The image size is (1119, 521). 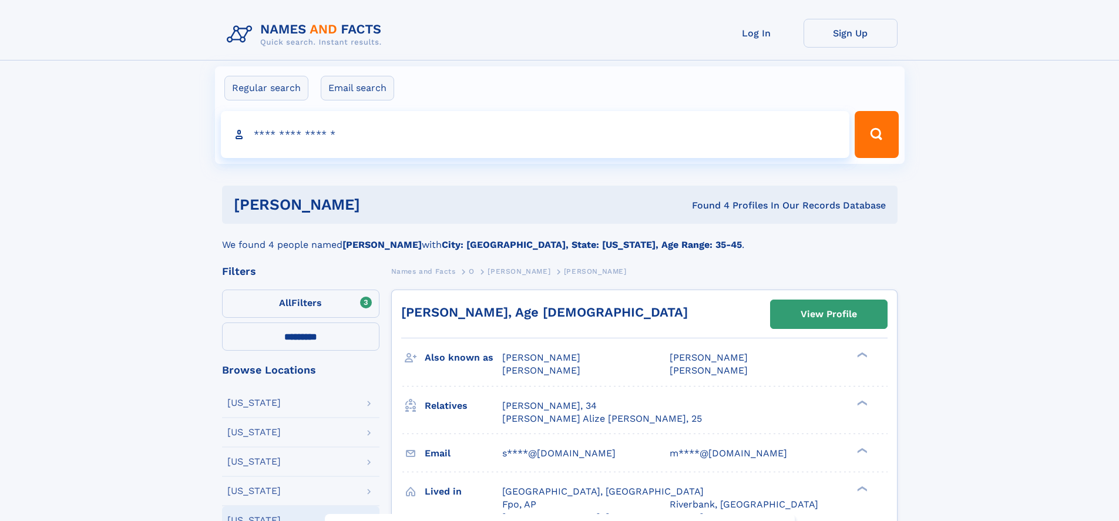 I want to click on div: Browse Locations, so click(x=301, y=370).